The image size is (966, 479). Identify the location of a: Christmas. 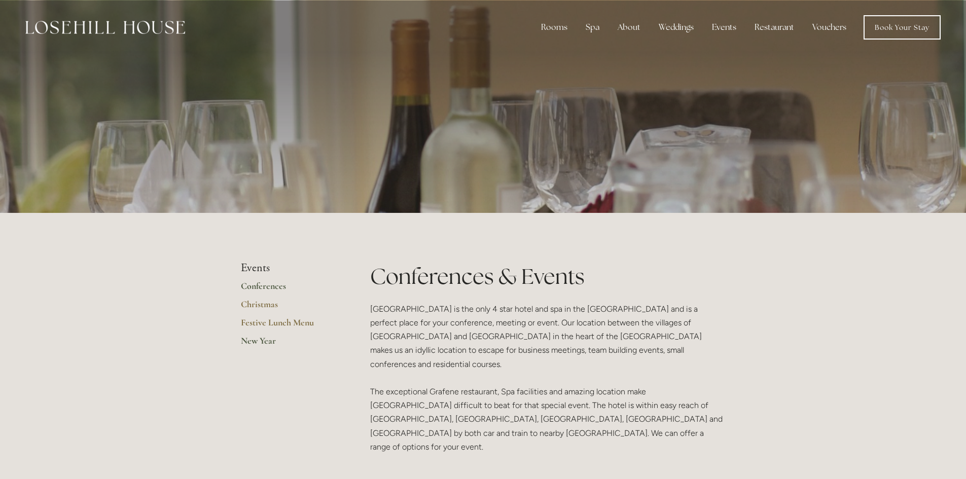
(289, 308).